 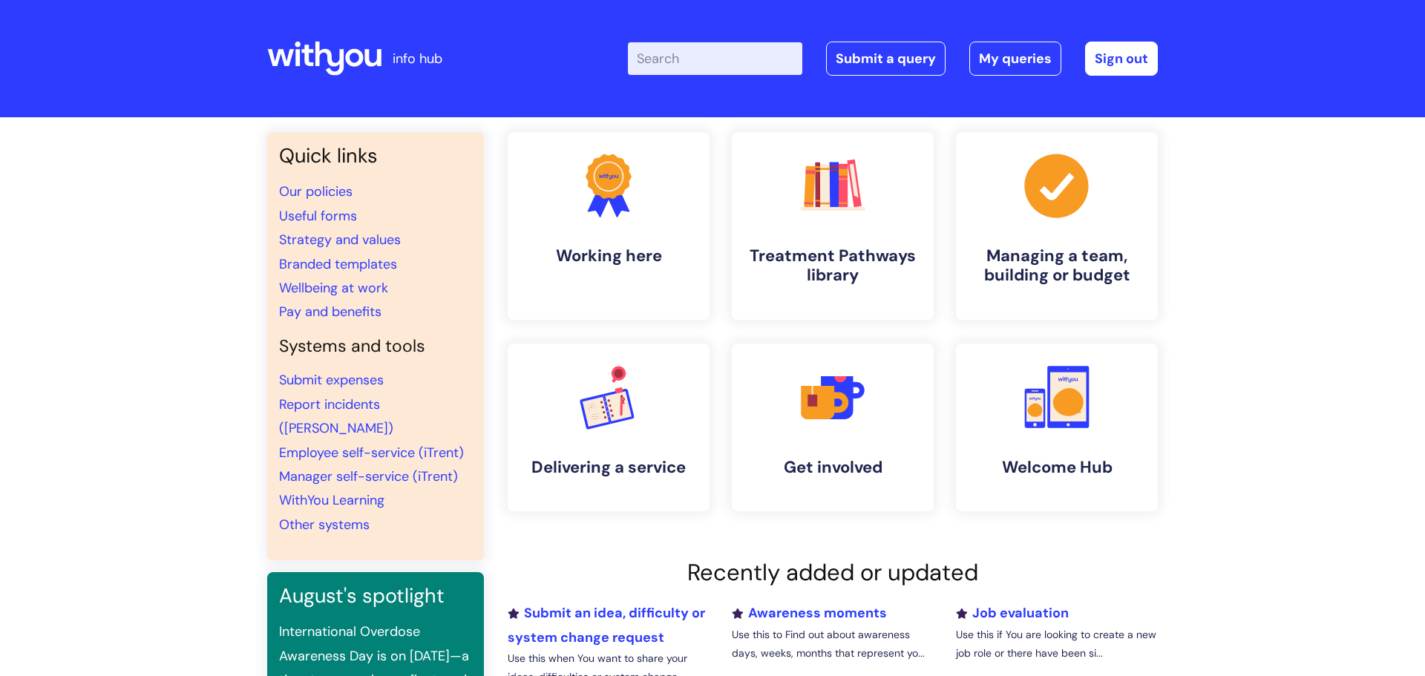 I want to click on a: Sign out, so click(x=1122, y=59).